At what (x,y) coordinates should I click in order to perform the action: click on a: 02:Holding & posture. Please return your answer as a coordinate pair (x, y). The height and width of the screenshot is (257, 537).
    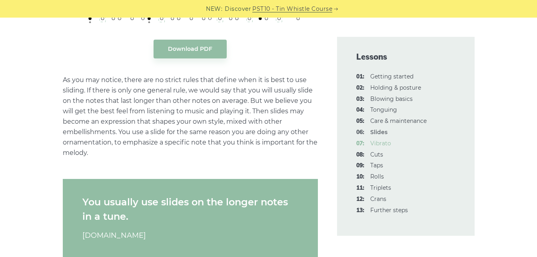
    Looking at the image, I should click on (396, 88).